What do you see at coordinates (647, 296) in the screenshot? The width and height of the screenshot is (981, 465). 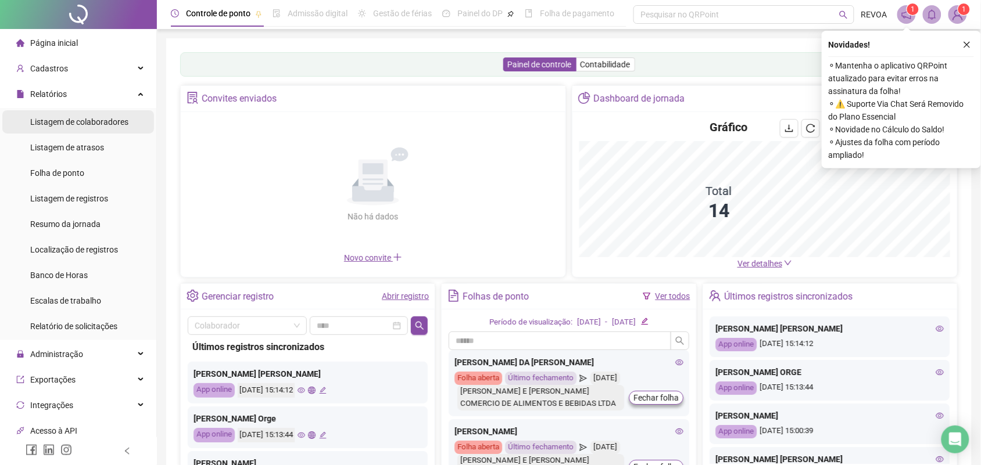 I see `span: filter` at bounding box center [647, 296].